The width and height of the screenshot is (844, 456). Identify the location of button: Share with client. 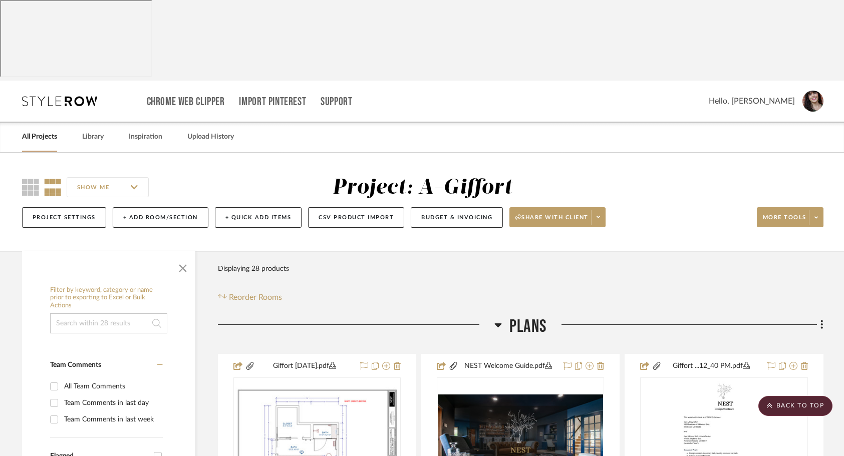
(557, 217).